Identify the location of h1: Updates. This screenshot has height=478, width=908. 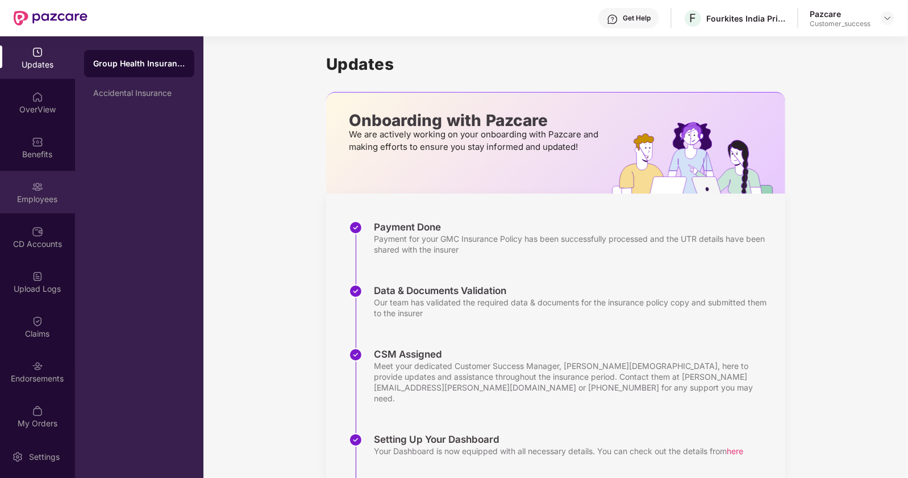
(556, 64).